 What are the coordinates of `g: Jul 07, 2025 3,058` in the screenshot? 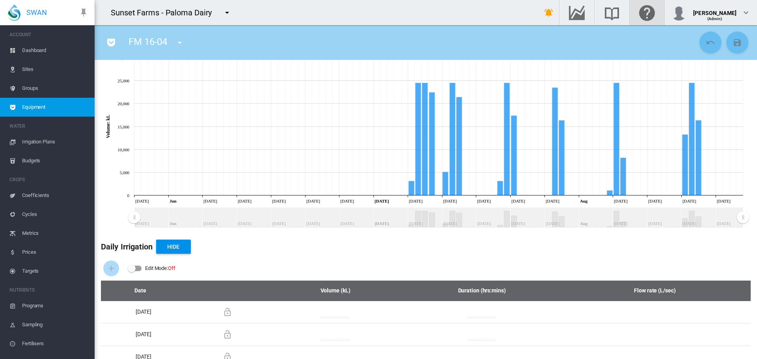 It's located at (412, 188).